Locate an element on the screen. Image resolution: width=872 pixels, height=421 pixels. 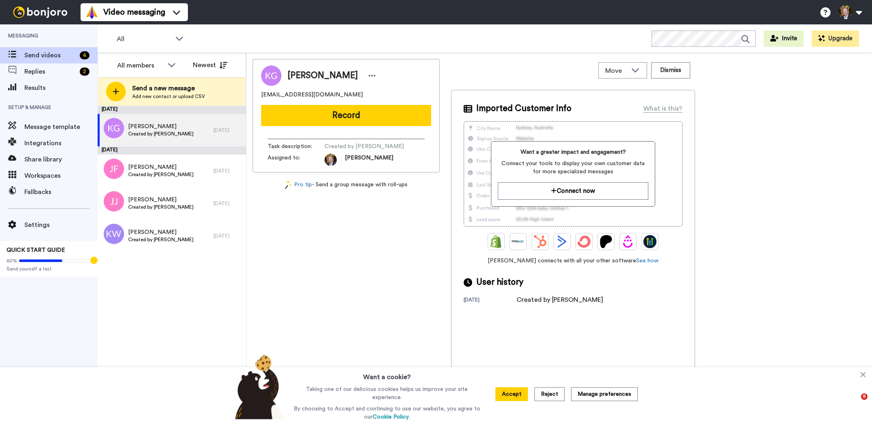
a: Pro tip is located at coordinates (298, 185).